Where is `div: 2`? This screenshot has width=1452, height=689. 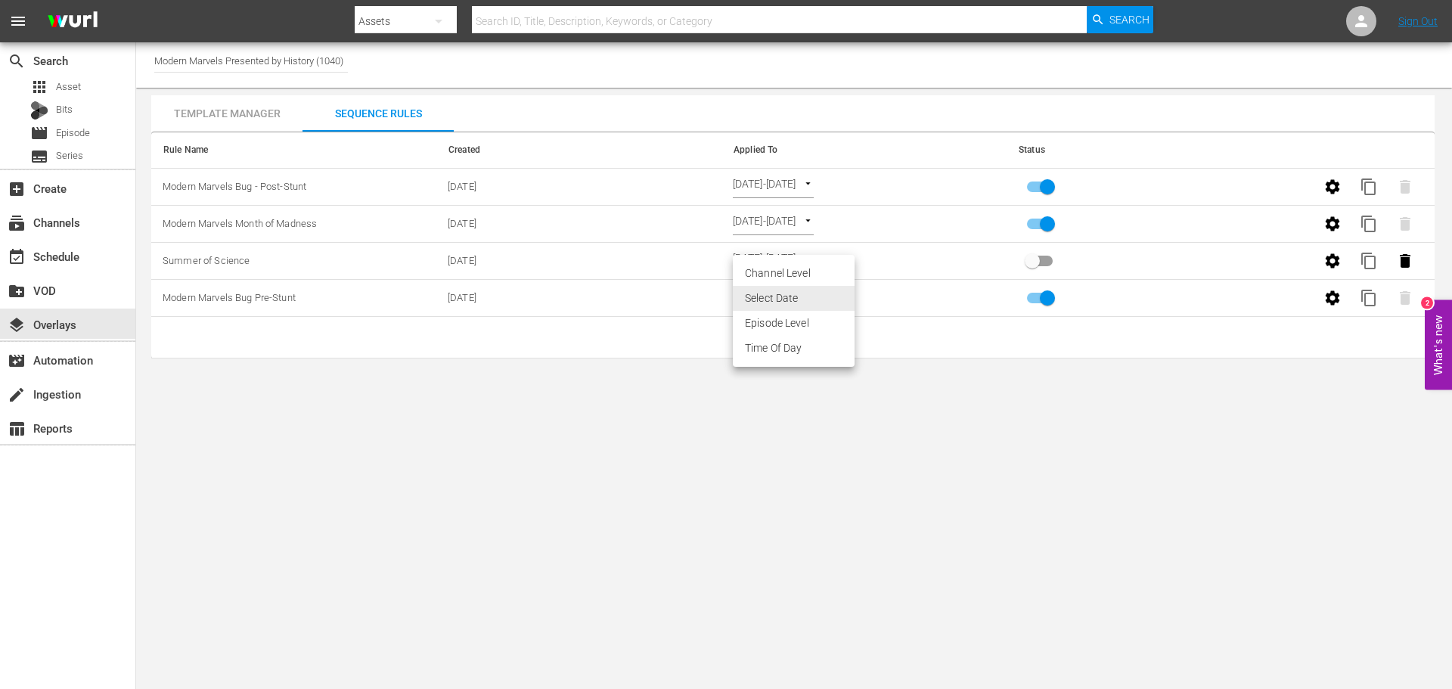 div: 2 is located at coordinates (1427, 302).